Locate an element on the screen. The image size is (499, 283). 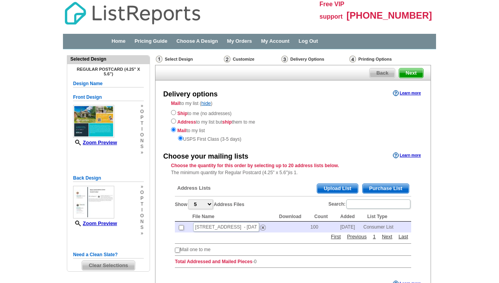
a: Home is located at coordinates (119, 41).